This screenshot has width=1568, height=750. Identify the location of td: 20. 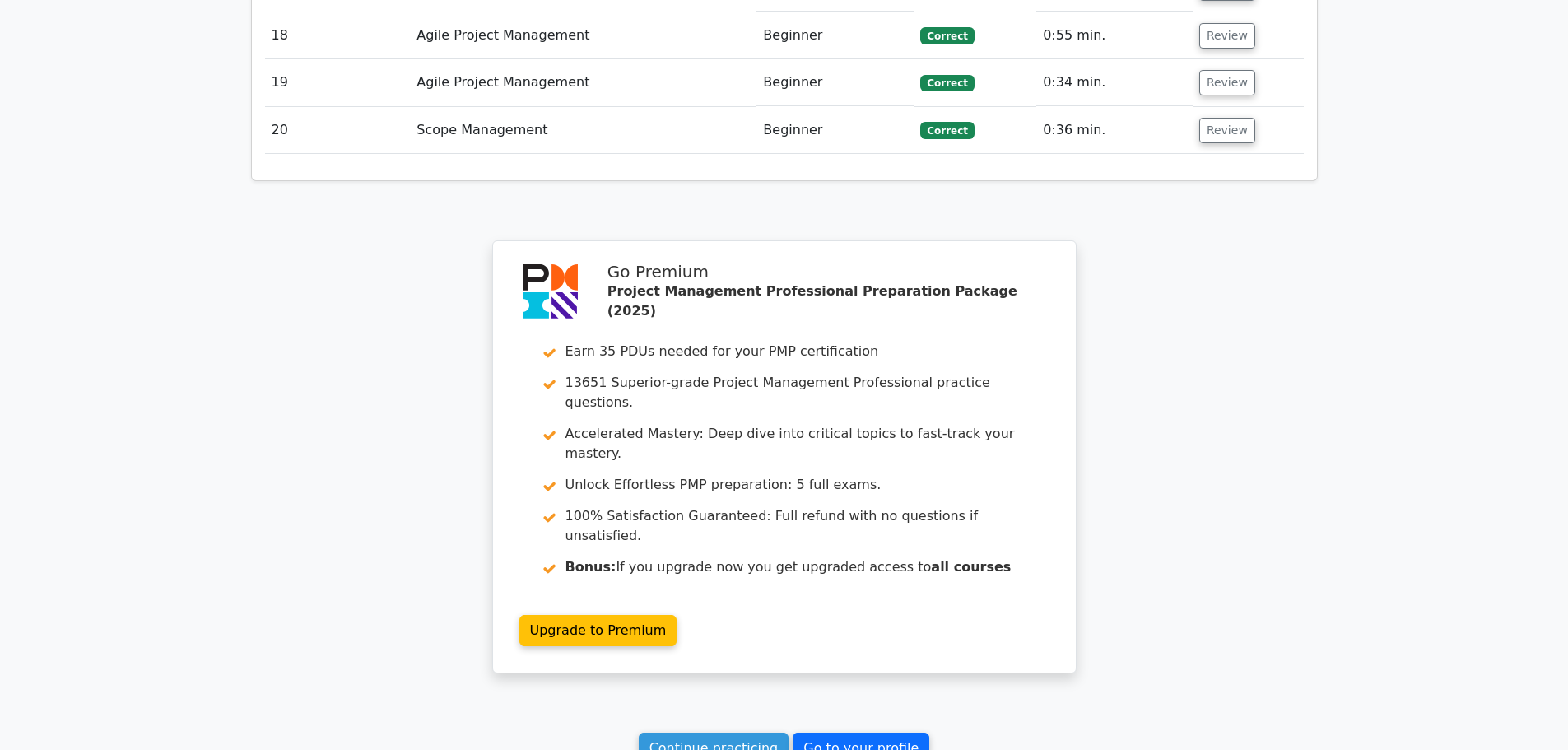
(337, 130).